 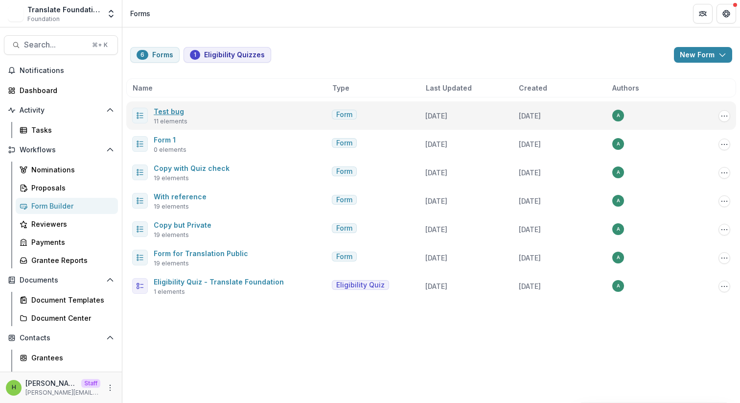 What do you see at coordinates (61, 110) in the screenshot?
I see `button: Open Activity` at bounding box center [61, 110].